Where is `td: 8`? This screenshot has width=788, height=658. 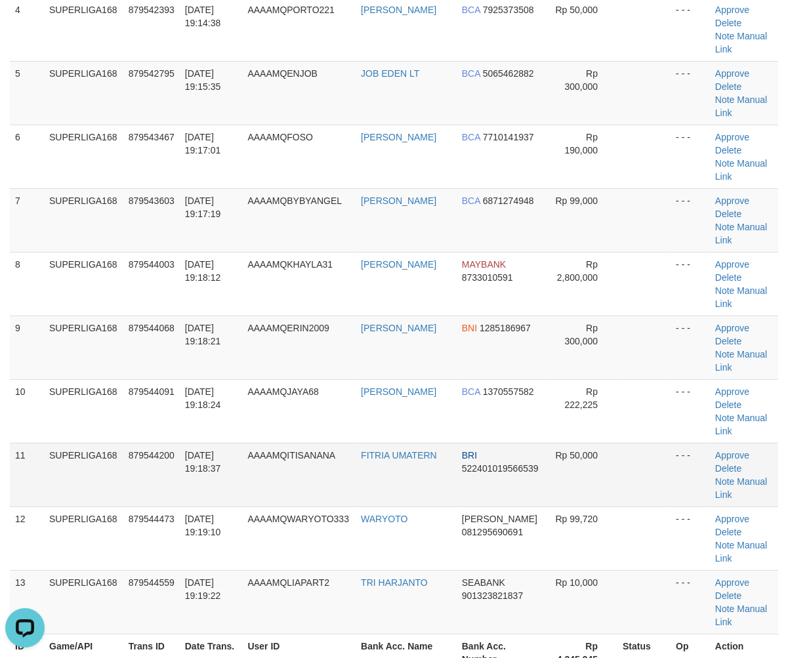 td: 8 is located at coordinates (27, 284).